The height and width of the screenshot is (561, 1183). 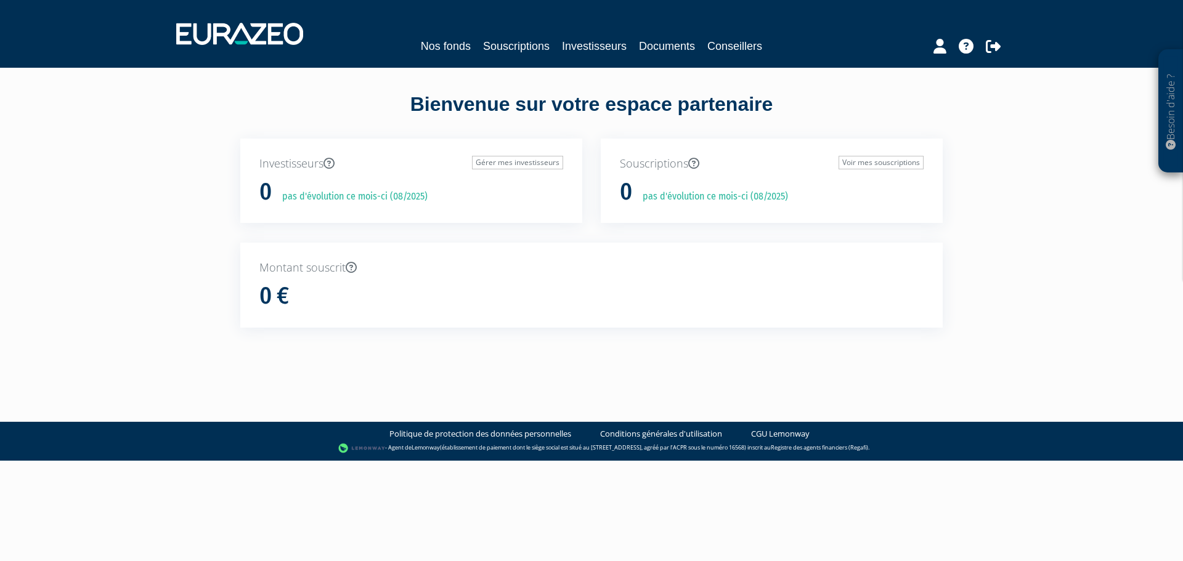 What do you see at coordinates (771, 164) in the screenshot?
I see `p: Souscriptions` at bounding box center [771, 164].